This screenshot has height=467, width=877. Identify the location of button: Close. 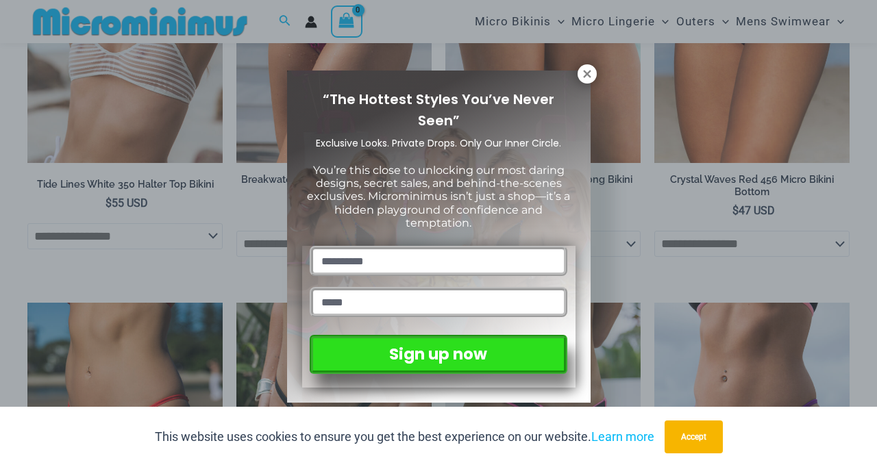
(587, 74).